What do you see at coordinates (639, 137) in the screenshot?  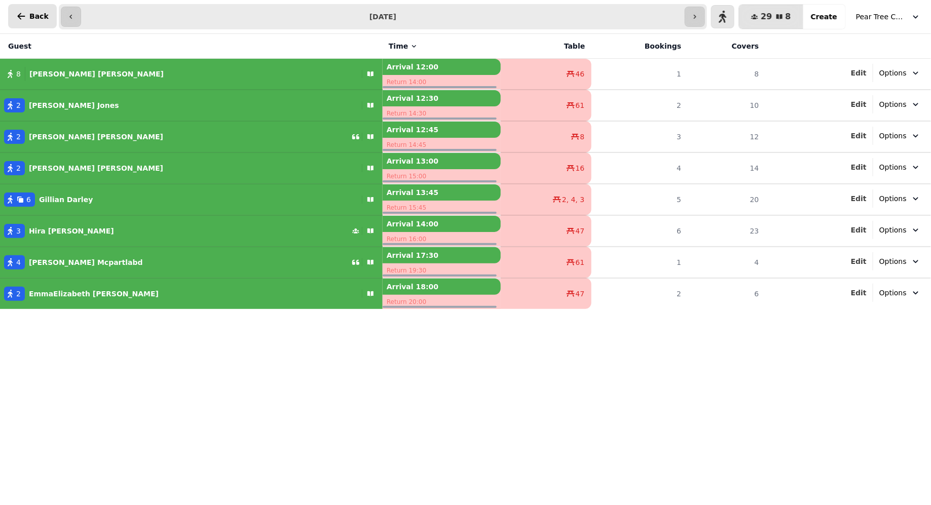 I see `td: 3` at bounding box center [639, 137].